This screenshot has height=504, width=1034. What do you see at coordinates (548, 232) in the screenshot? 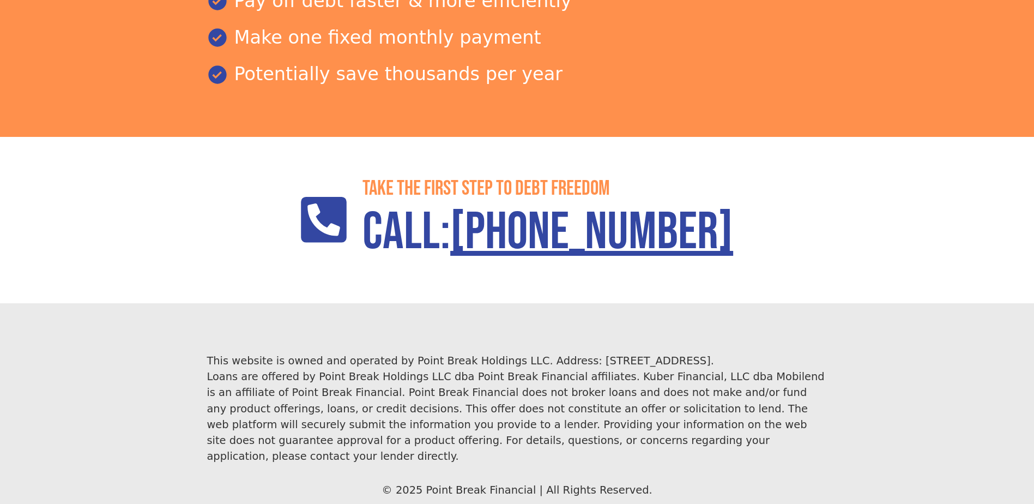
I see `h1: Call:` at bounding box center [548, 232].